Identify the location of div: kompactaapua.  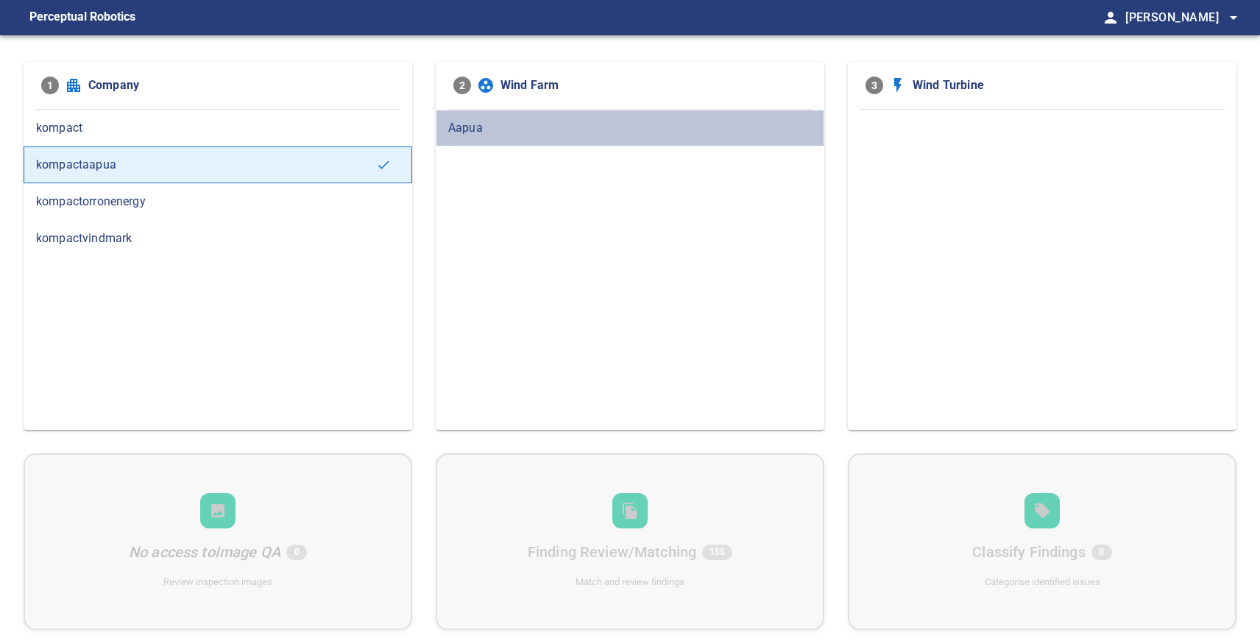
(218, 165).